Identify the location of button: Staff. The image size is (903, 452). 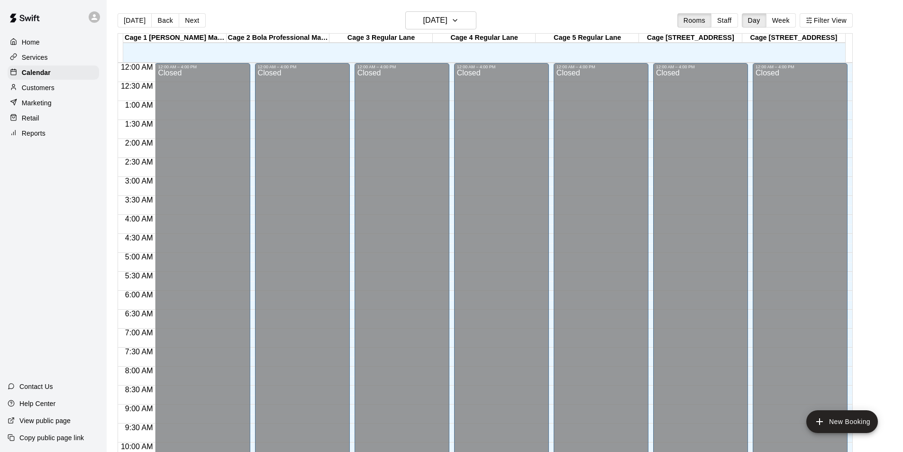
(724, 20).